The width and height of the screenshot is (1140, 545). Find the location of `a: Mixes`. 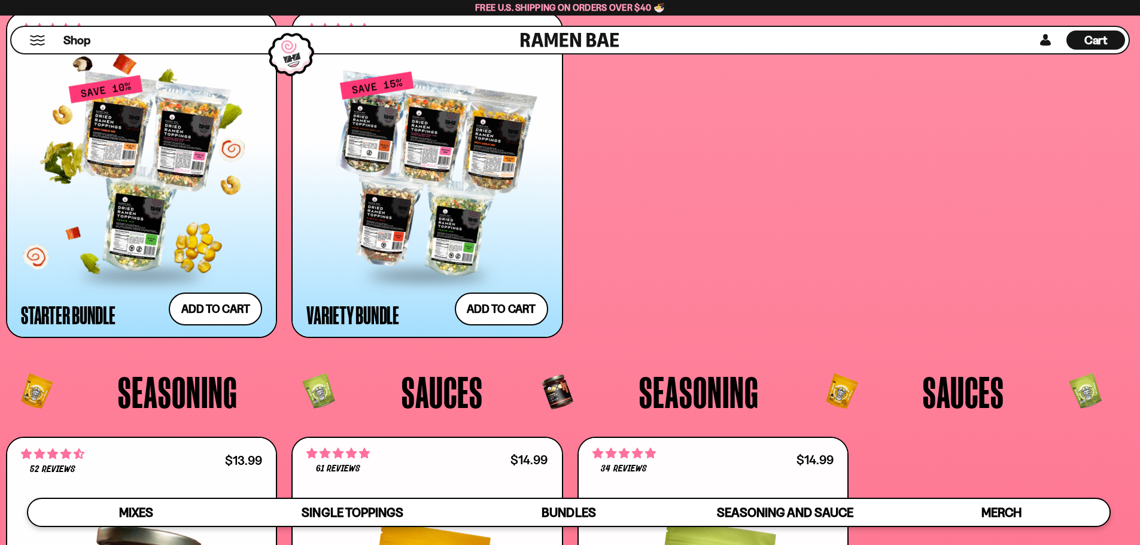

a: Mixes is located at coordinates (136, 512).